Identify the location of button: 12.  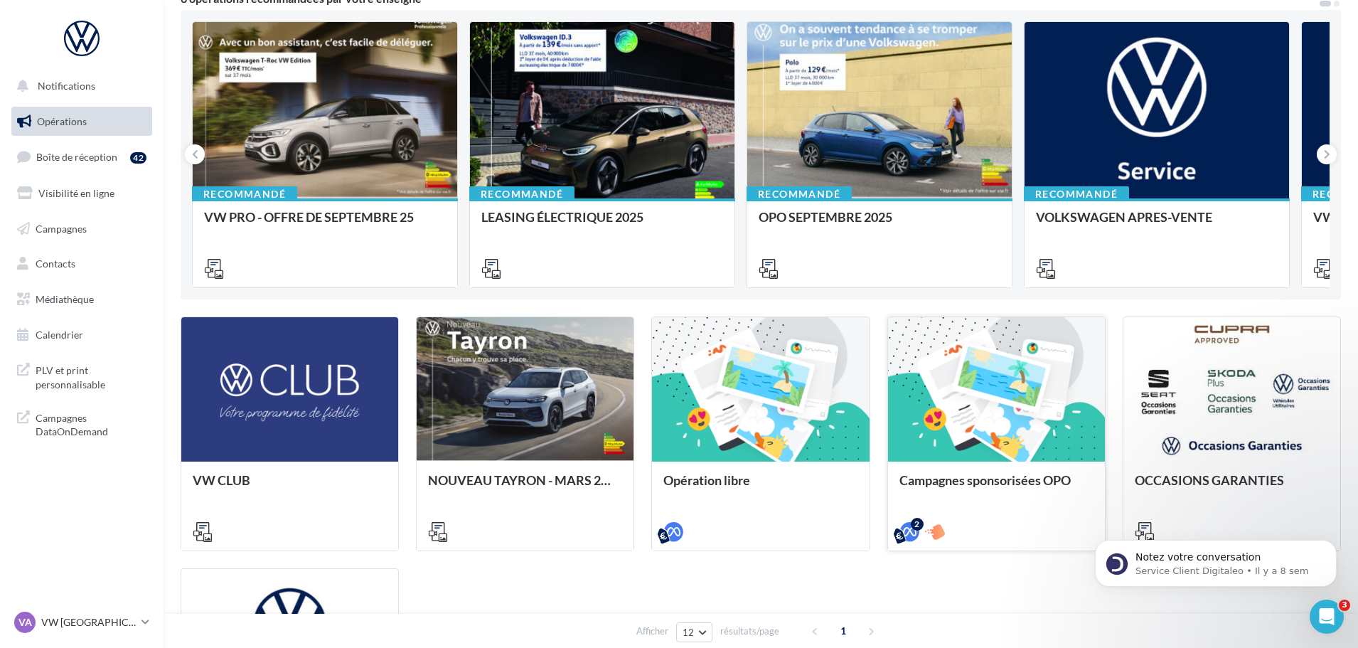
(694, 632).